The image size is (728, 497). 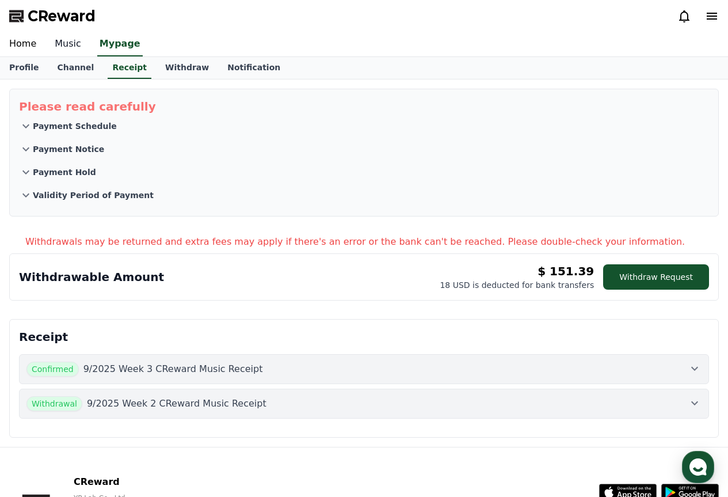 What do you see at coordinates (112, 379) in the screenshot?
I see `a: Messages` at bounding box center [112, 379].